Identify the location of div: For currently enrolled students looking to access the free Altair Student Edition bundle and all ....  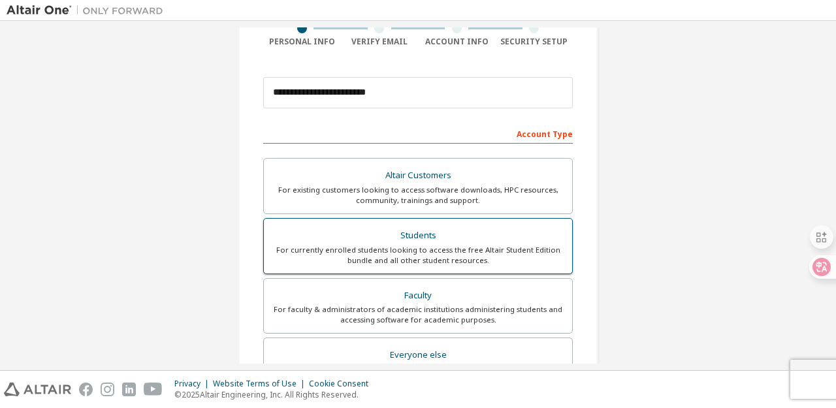
(418, 255).